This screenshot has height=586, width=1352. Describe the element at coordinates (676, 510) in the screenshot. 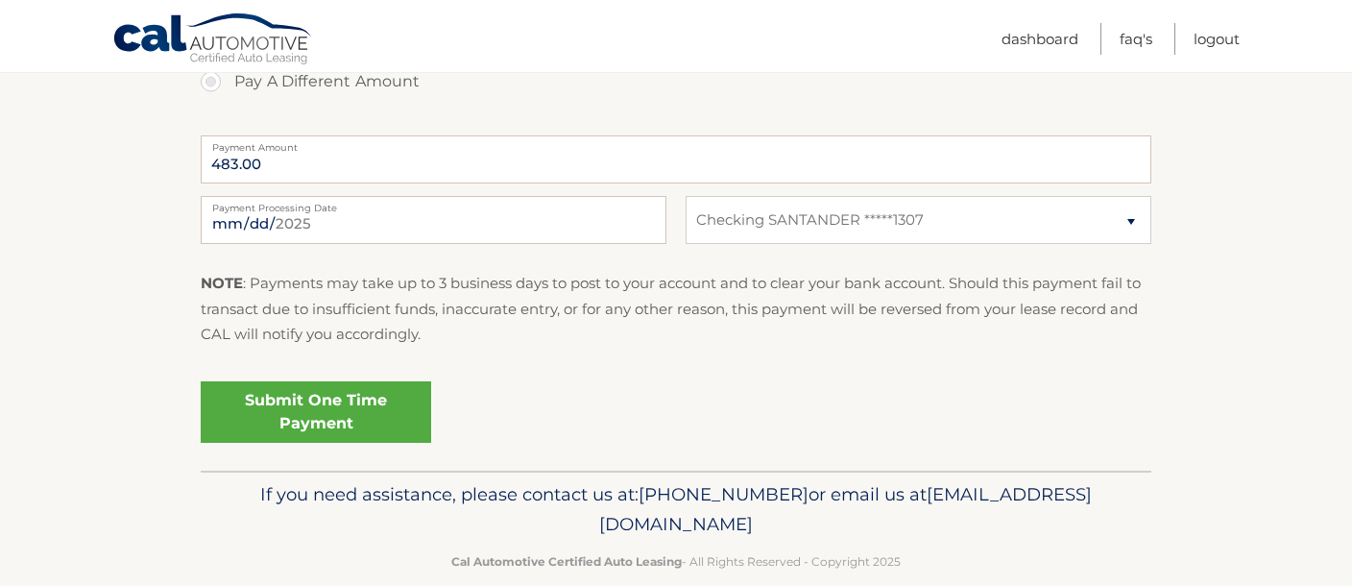

I see `p: If you need assistance, please contact us at: or email us at` at that location.